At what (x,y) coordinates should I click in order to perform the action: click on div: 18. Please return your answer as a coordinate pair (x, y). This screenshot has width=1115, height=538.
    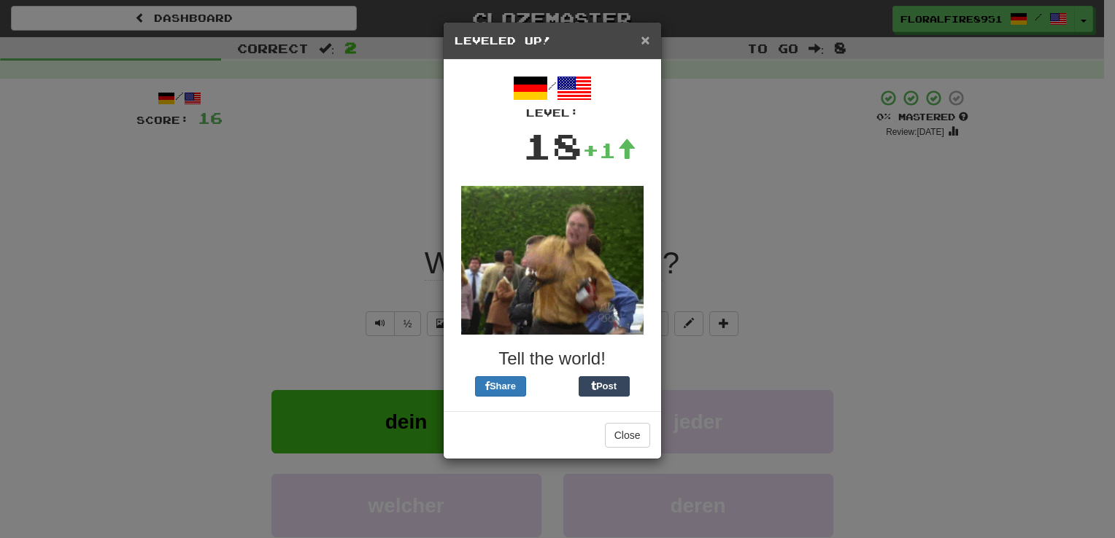
    Looking at the image, I should click on (552, 146).